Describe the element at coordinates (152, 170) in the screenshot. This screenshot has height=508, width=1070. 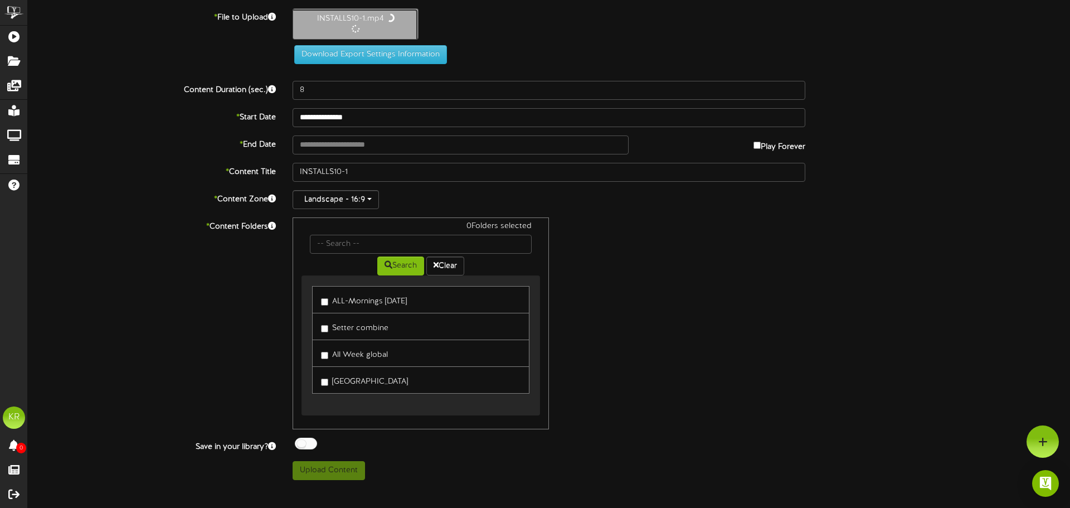
I see `label: Content Title` at that location.